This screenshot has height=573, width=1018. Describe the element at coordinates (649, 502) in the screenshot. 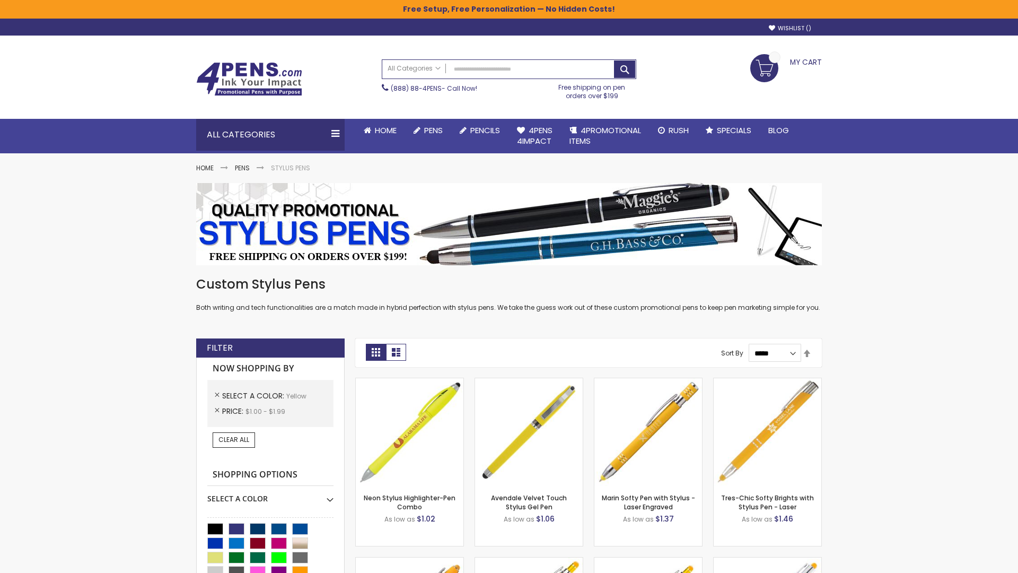

I see `a: Marin Softy Pen with Stylus - Laser Engraved` at that location.